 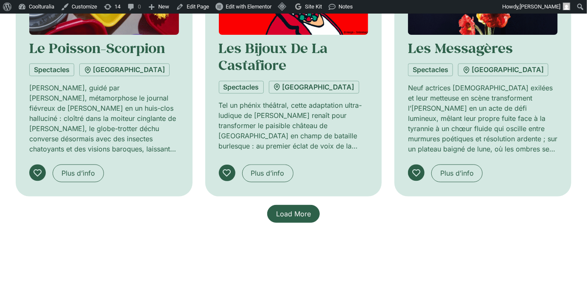 What do you see at coordinates (294, 214) in the screenshot?
I see `span: Load More` at bounding box center [294, 214].